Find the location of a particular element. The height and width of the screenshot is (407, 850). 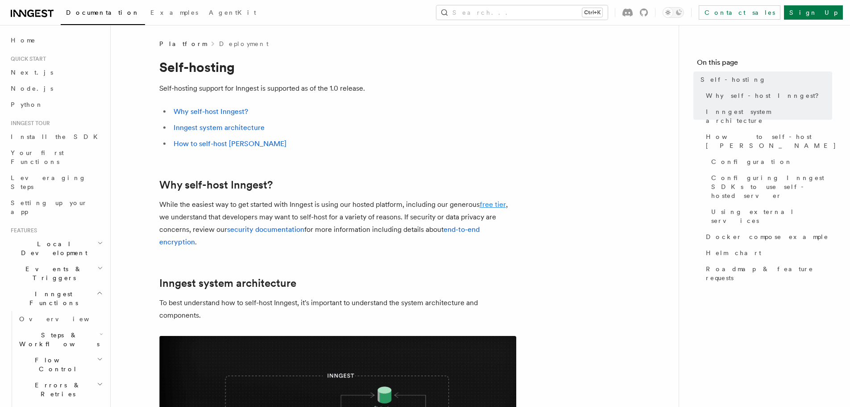

span: Node.js is located at coordinates (32, 88).